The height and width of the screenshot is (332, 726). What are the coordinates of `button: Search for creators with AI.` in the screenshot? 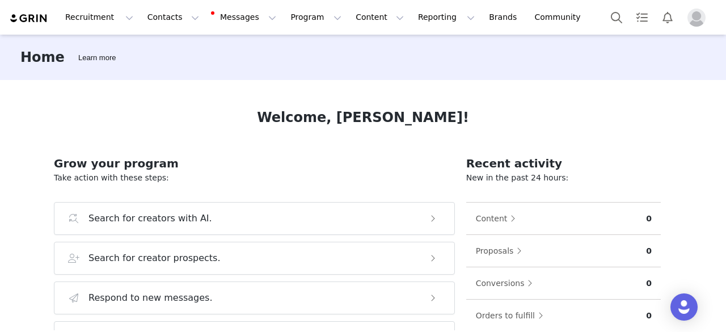 It's located at (254, 218).